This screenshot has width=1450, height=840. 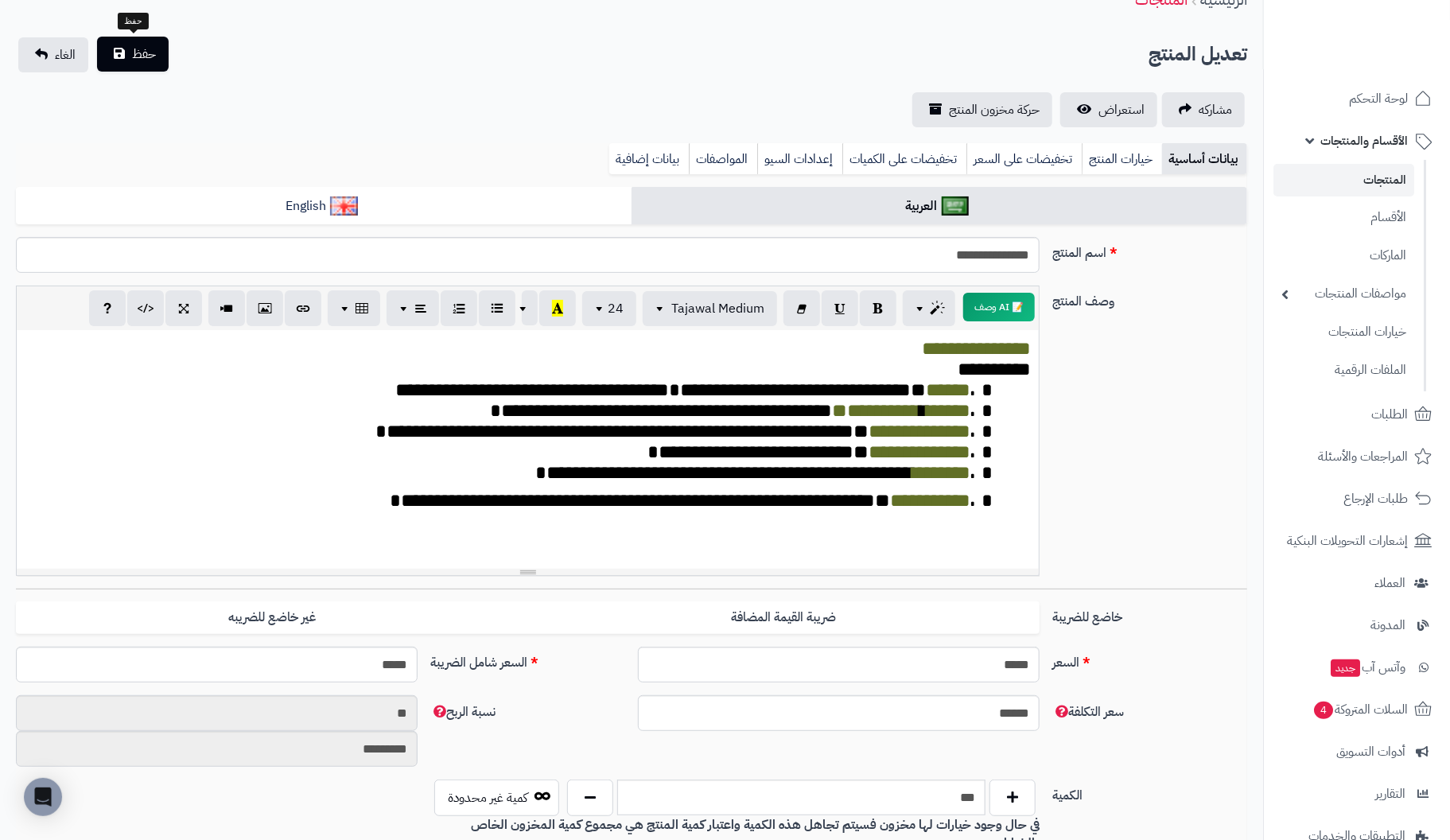 What do you see at coordinates (1357, 667) in the screenshot?
I see `a: وآتس آبجديد` at bounding box center [1357, 667].